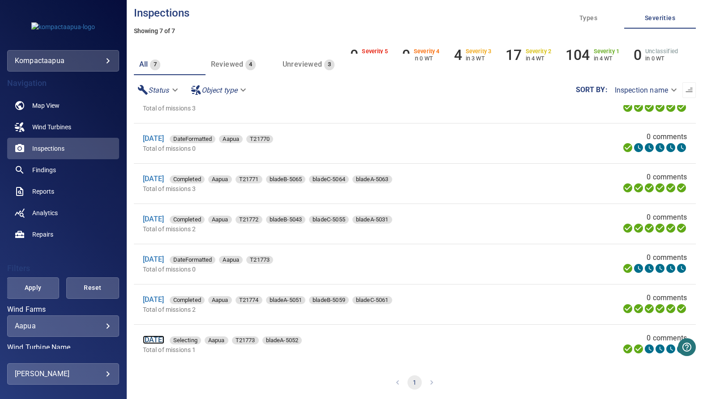 The height and width of the screenshot is (399, 703). I want to click on span: bladeA-5051, so click(286, 300).